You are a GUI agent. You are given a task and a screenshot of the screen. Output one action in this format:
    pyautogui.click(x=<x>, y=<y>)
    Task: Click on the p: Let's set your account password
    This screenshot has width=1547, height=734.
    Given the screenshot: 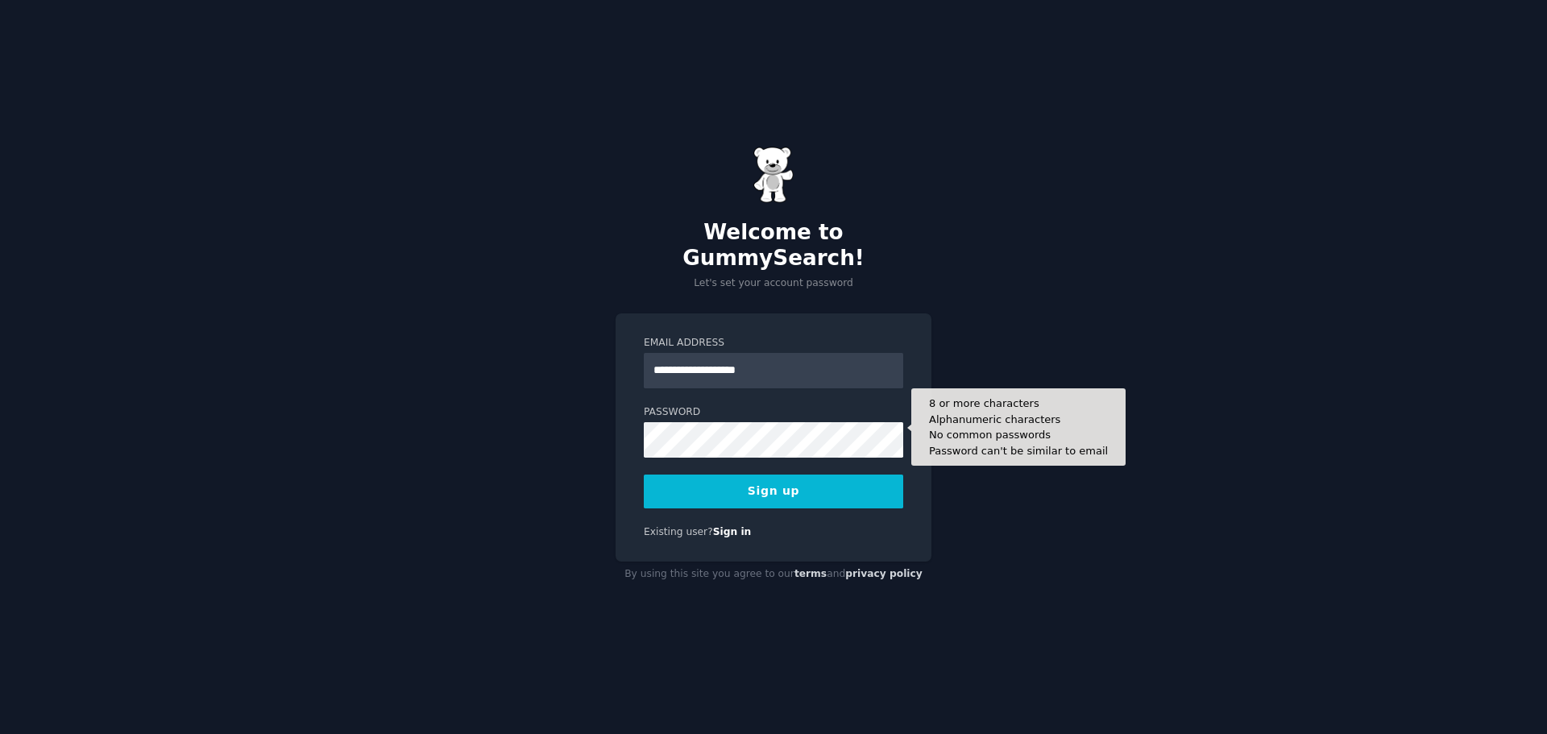 What is the action you would take?
    pyautogui.click(x=774, y=284)
    